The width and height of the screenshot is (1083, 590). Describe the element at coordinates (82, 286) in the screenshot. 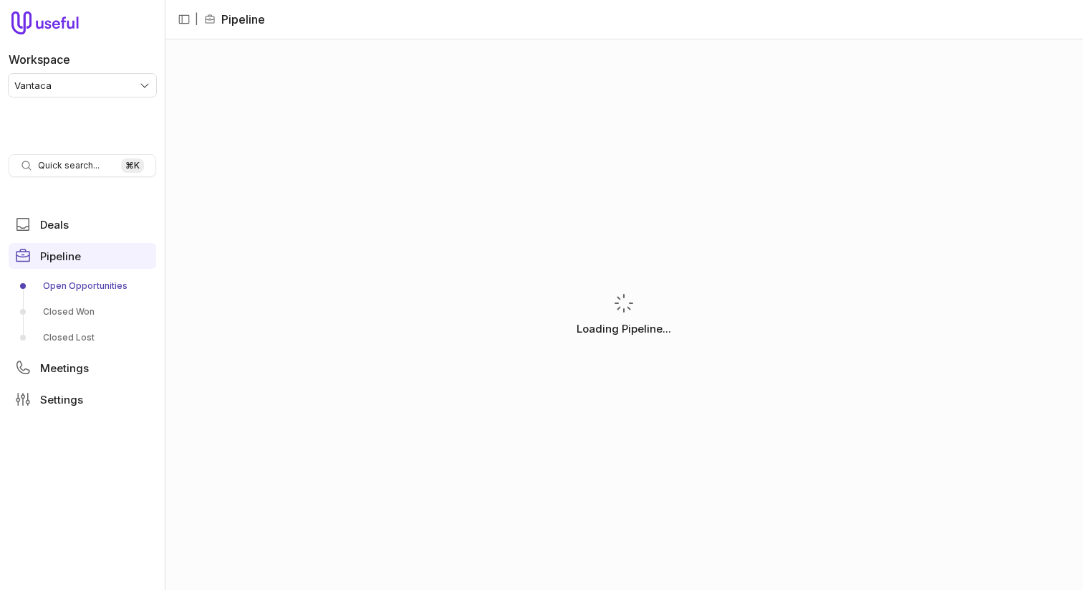

I see `a: Open Opportunities` at that location.